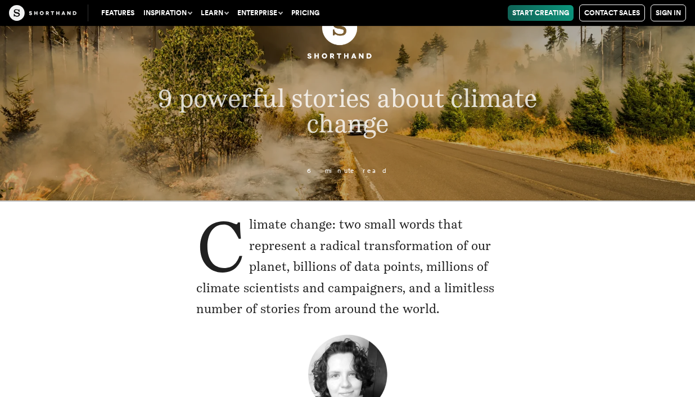  I want to click on button: Learn, so click(214, 13).